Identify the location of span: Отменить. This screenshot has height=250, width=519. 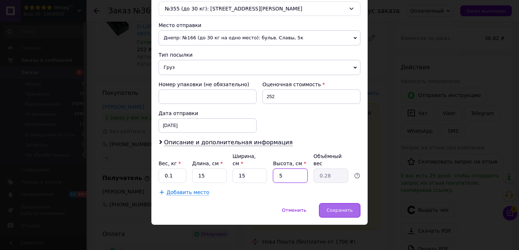
(294, 210).